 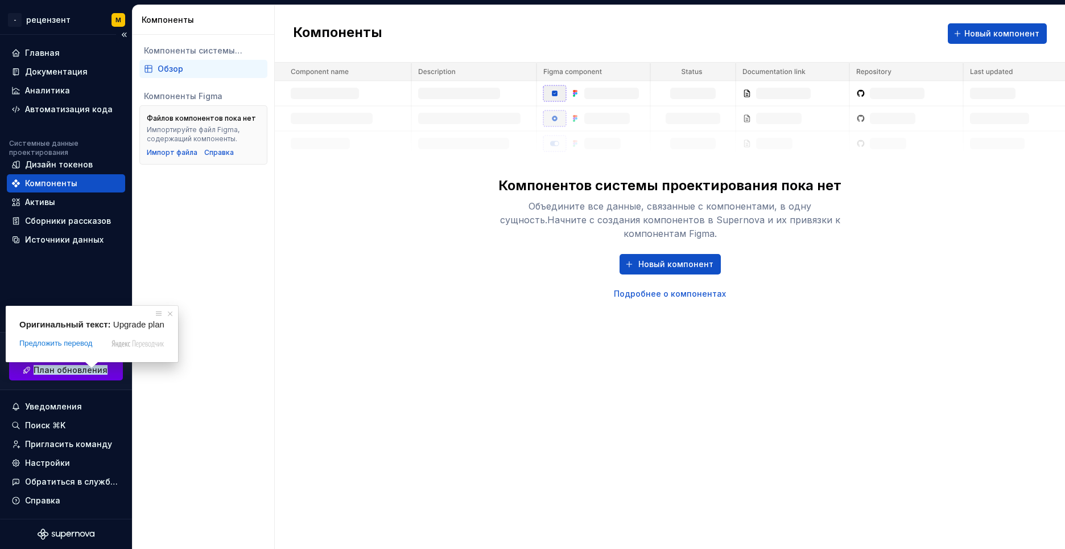 I want to click on a: Источники данных, so click(x=66, y=240).